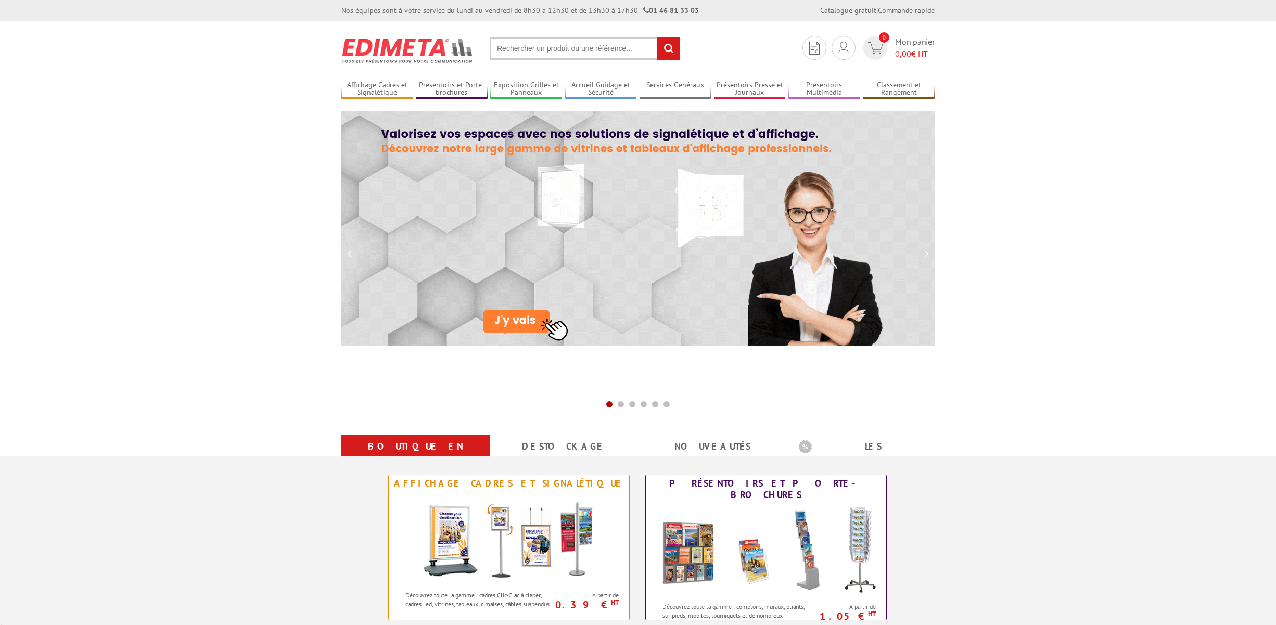 This screenshot has width=1276, height=625. Describe the element at coordinates (415, 456) in the screenshot. I see `a: Boutique en ligne` at that location.